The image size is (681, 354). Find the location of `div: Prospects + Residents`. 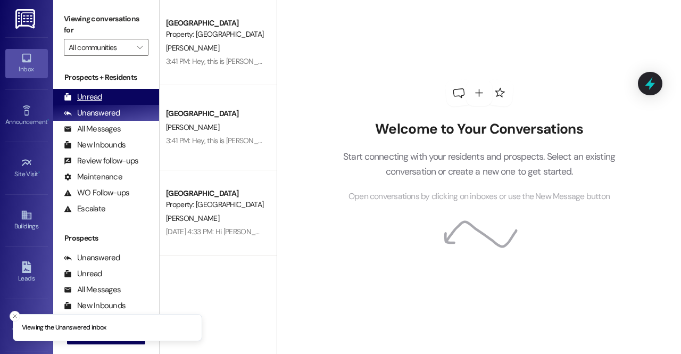

div: Prospects + Residents is located at coordinates (106, 77).